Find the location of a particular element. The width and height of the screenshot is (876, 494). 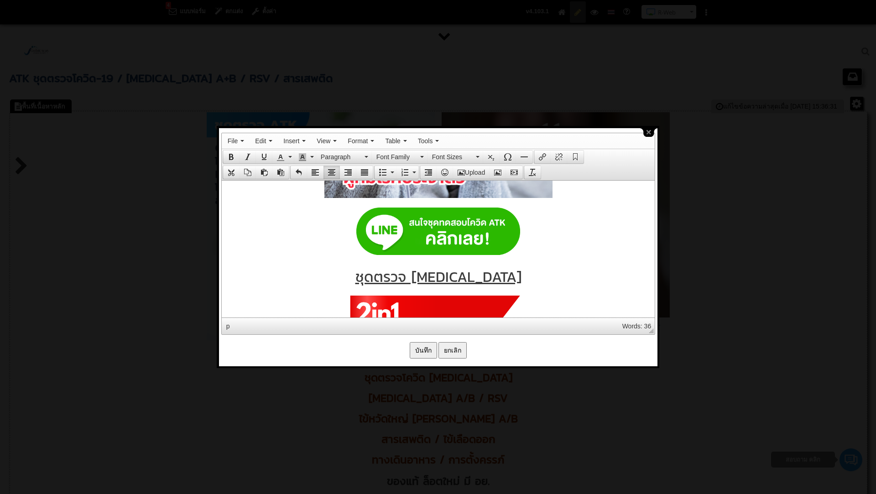

div: p is located at coordinates (228, 326).